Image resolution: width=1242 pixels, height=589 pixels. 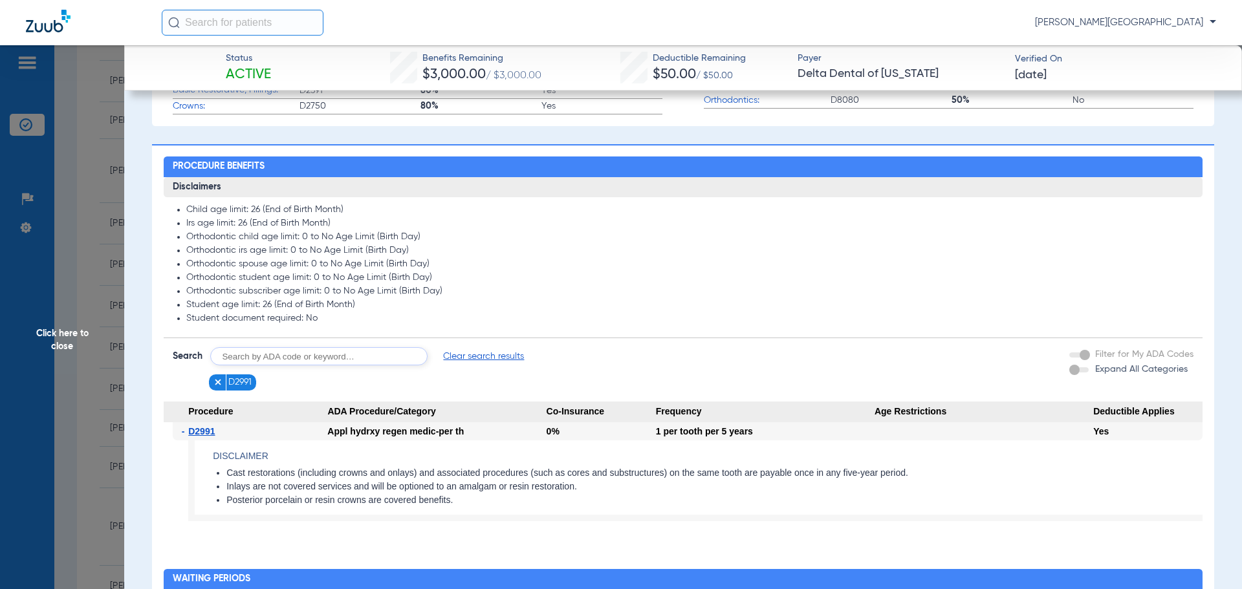 What do you see at coordinates (1148, 412) in the screenshot?
I see `span: Deductible Applies` at bounding box center [1148, 412].